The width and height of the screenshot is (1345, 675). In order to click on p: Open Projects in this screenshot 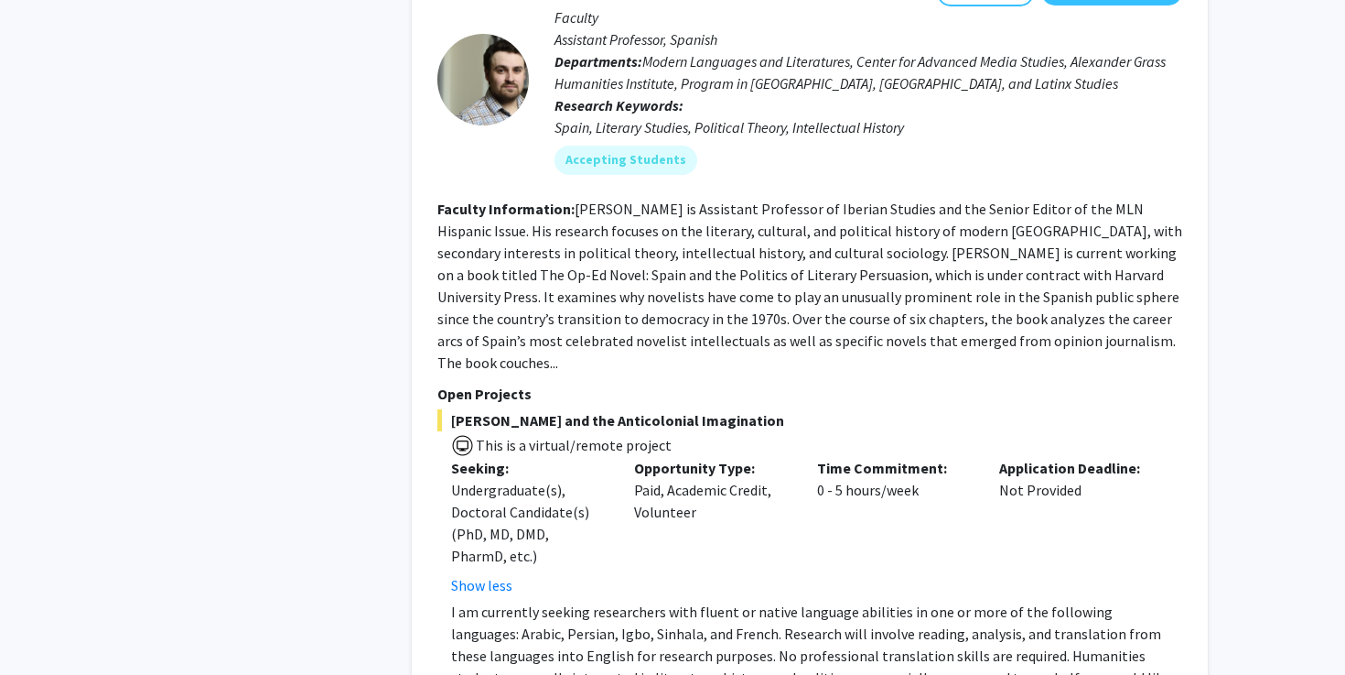, I will do `click(810, 394)`.